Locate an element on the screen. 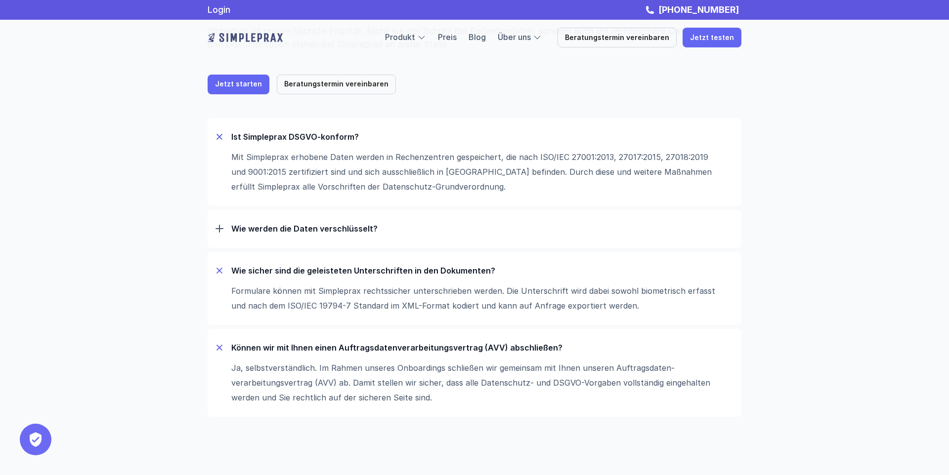 This screenshot has width=949, height=475. a: Login is located at coordinates (219, 9).